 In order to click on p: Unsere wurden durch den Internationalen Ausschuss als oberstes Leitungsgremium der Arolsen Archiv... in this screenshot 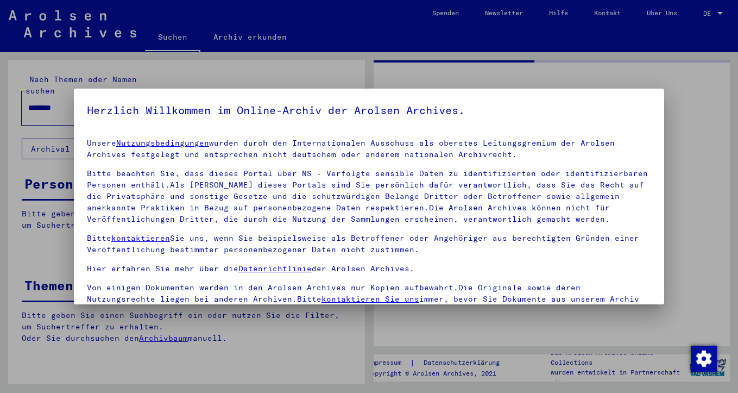, I will do `click(369, 149)`.